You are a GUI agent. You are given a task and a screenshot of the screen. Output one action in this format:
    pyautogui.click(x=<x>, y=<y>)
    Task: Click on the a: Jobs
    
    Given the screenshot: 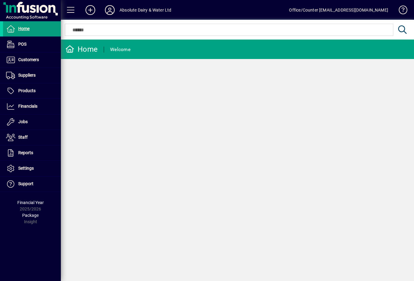 What is the action you would take?
    pyautogui.click(x=32, y=122)
    